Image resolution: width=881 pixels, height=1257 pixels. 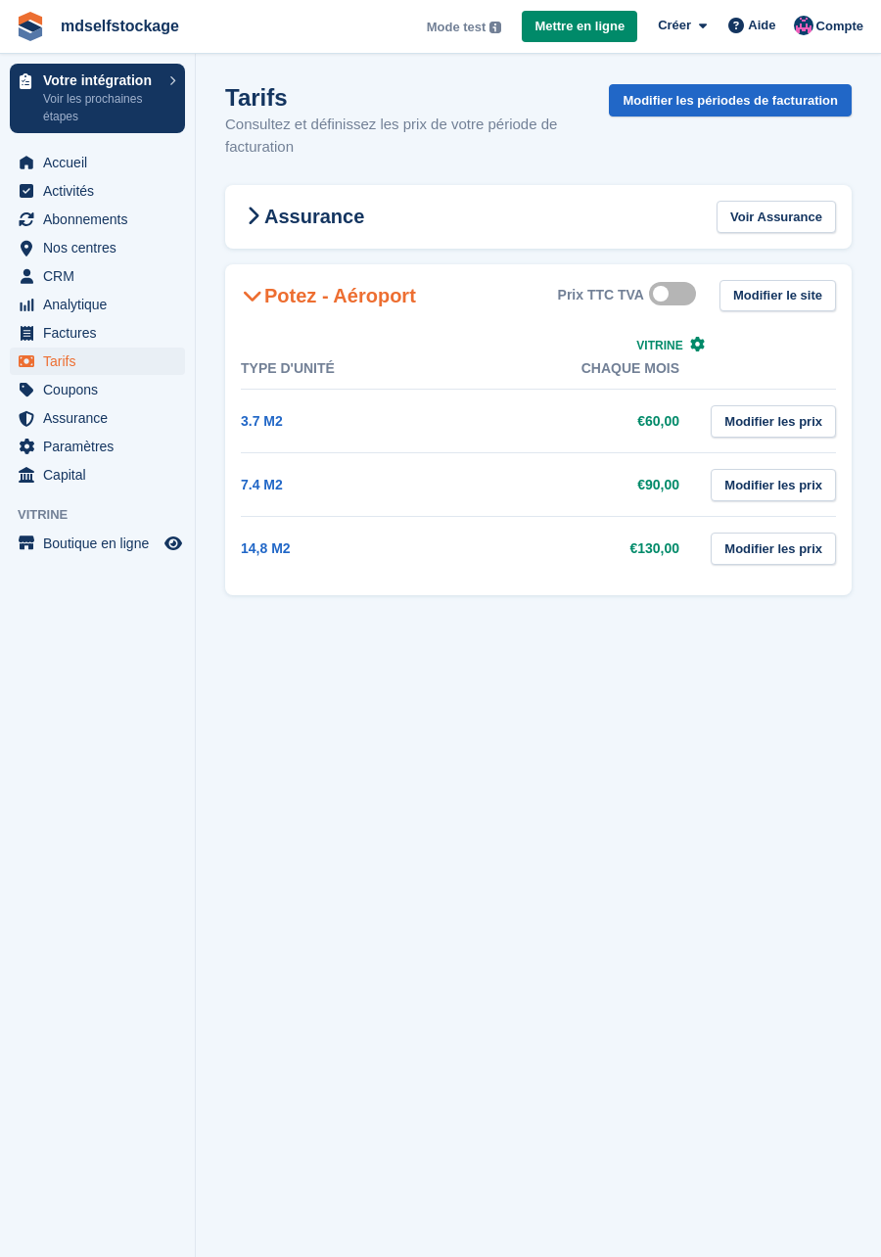 I want to click on img: stora-icon-8386f47178a22dfd0bd8f6a31ec36ba5ce8667c1dd55bd0f319d3a0aa187defe.svg, so click(x=30, y=26).